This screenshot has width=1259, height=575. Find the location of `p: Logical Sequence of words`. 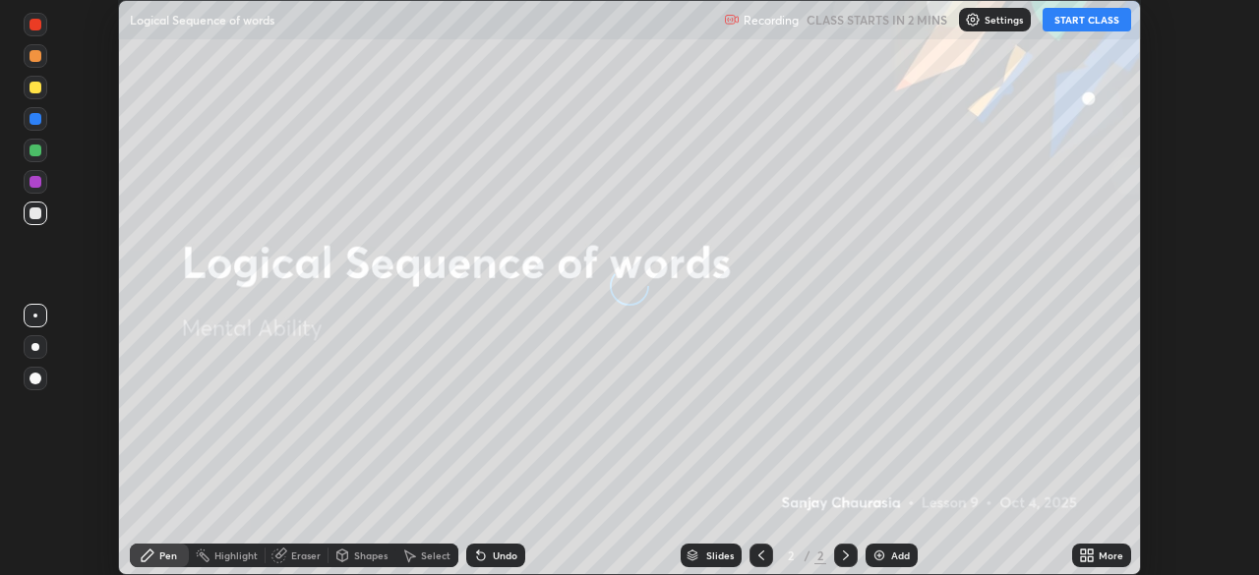

p: Logical Sequence of words is located at coordinates (202, 20).